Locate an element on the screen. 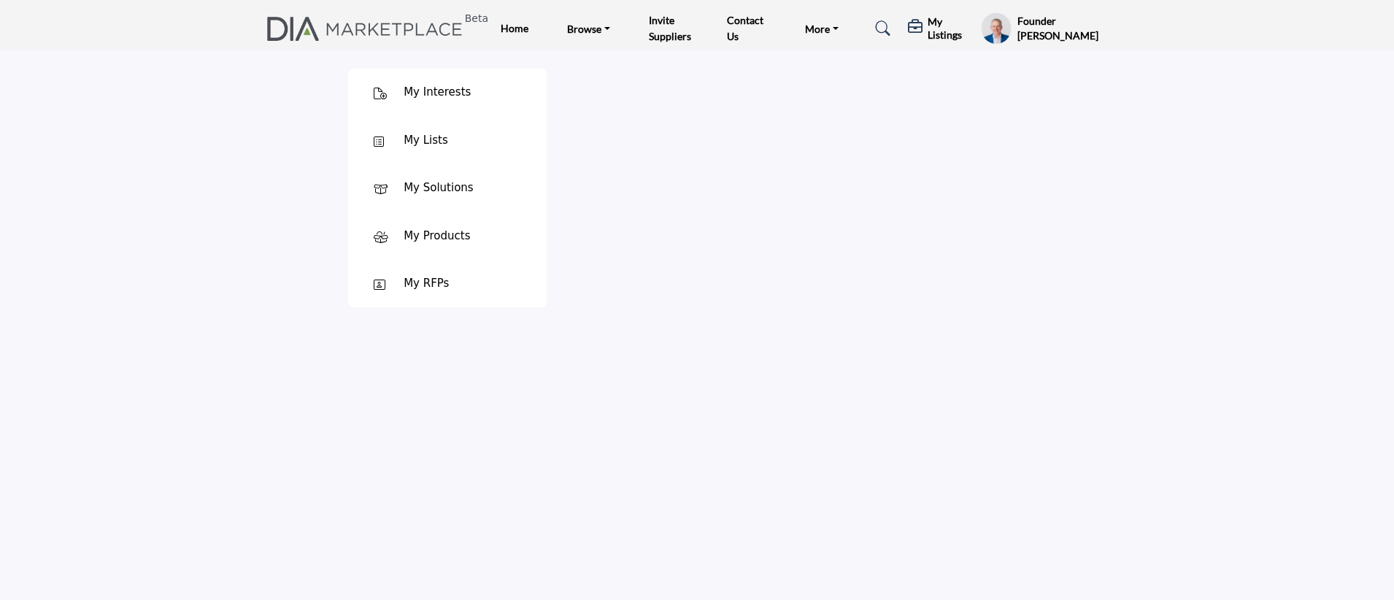  a: Search is located at coordinates (880, 28).